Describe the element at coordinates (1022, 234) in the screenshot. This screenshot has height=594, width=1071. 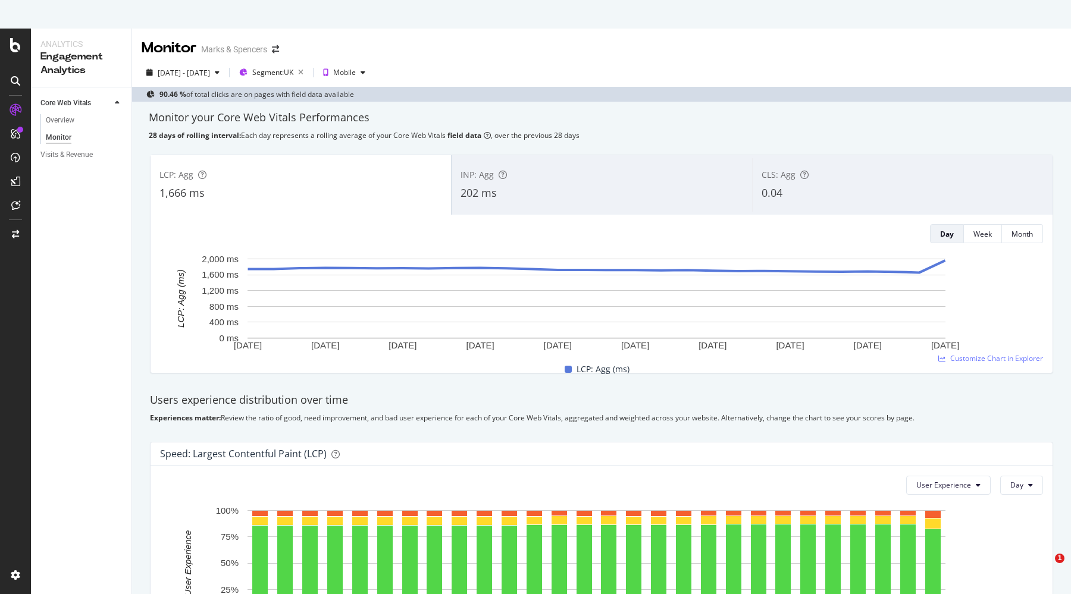
I see `button: Month` at that location.